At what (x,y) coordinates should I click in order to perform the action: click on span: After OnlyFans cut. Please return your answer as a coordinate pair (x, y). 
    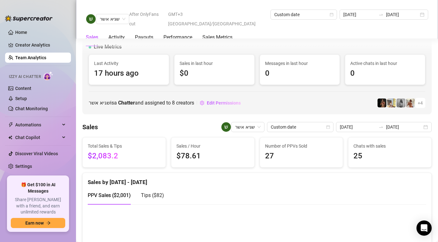
    Looking at the image, I should click on (146, 19).